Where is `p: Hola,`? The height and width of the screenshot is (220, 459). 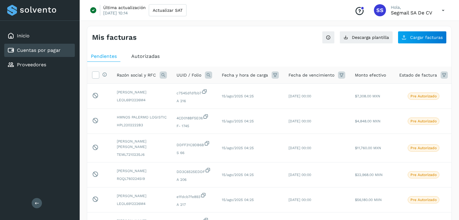
p: Hola, is located at coordinates (412, 7).